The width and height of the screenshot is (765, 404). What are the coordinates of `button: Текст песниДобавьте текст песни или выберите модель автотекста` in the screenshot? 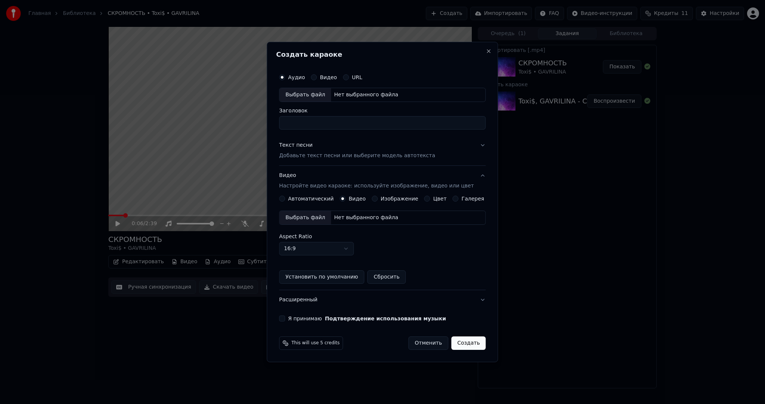 It's located at (382, 151).